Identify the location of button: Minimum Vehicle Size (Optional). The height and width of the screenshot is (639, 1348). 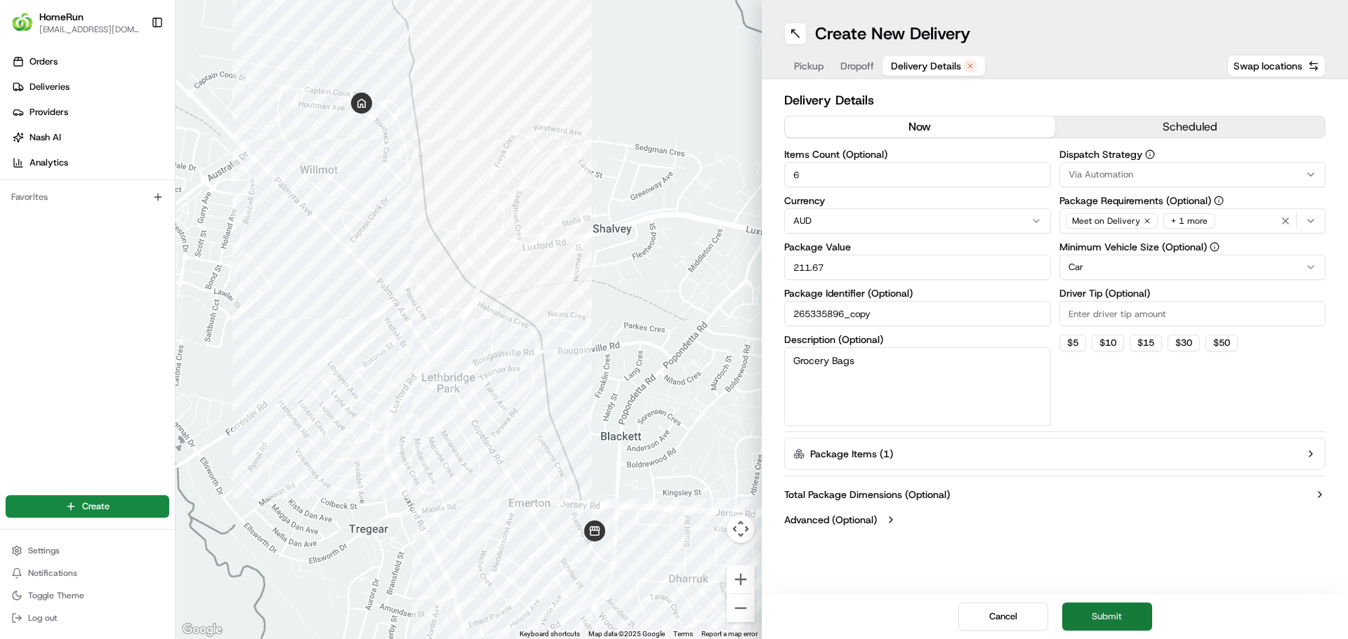
(1214, 247).